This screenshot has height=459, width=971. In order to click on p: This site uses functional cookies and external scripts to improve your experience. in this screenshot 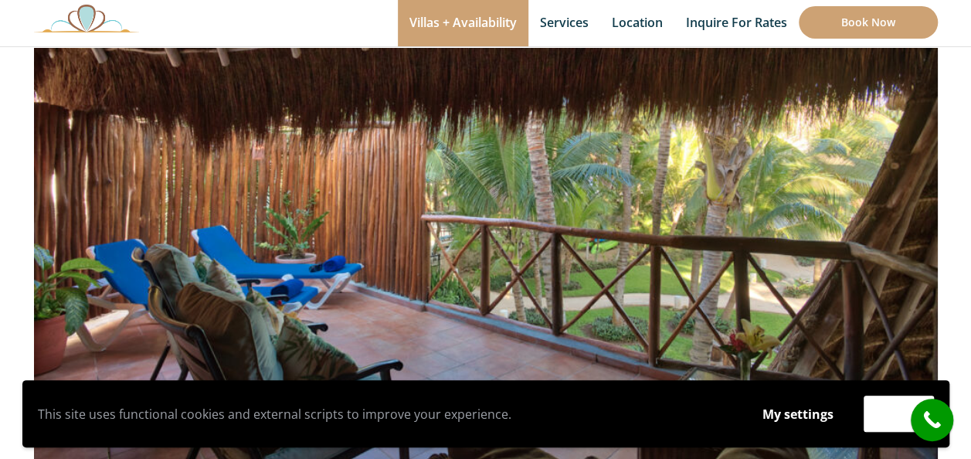, I will do `click(385, 414)`.